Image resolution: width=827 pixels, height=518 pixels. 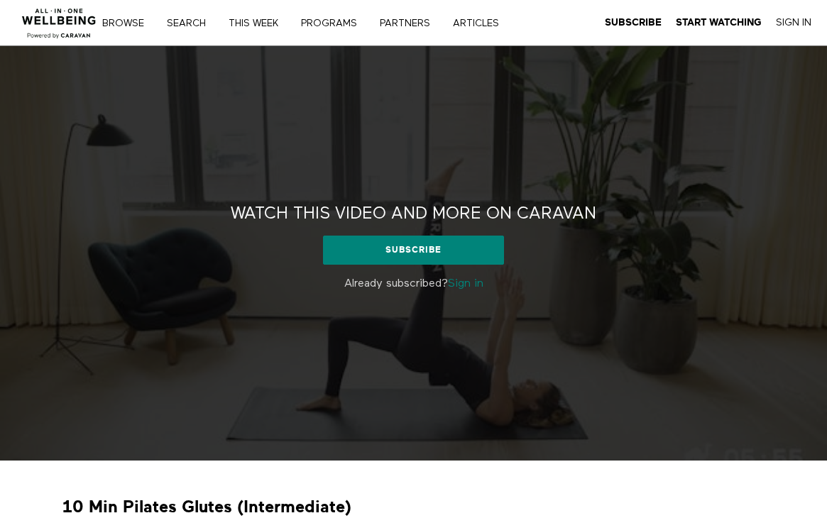 I want to click on a: ARTICLES, so click(x=481, y=23).